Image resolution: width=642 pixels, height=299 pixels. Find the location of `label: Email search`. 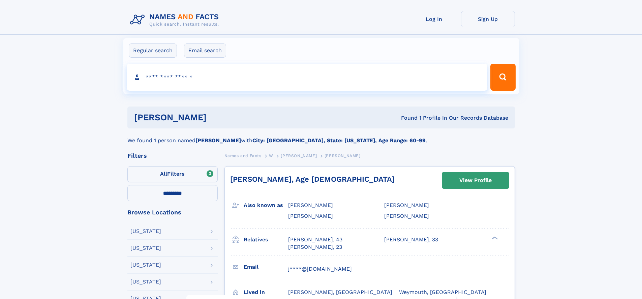

label: Email search is located at coordinates (205, 51).